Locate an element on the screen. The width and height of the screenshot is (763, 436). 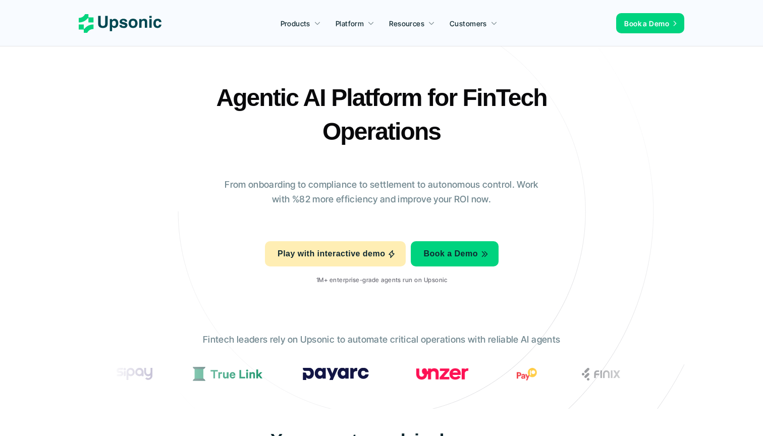
a: Play with interactive demo is located at coordinates (334, 254).